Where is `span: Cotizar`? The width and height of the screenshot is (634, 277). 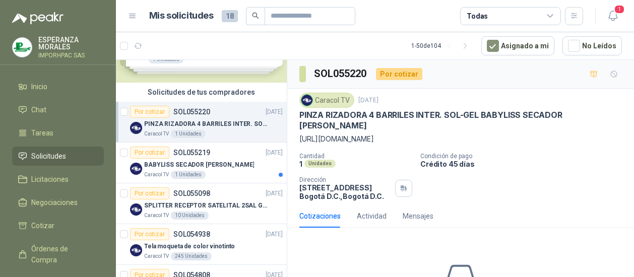
span: Cotizar is located at coordinates (43, 226).